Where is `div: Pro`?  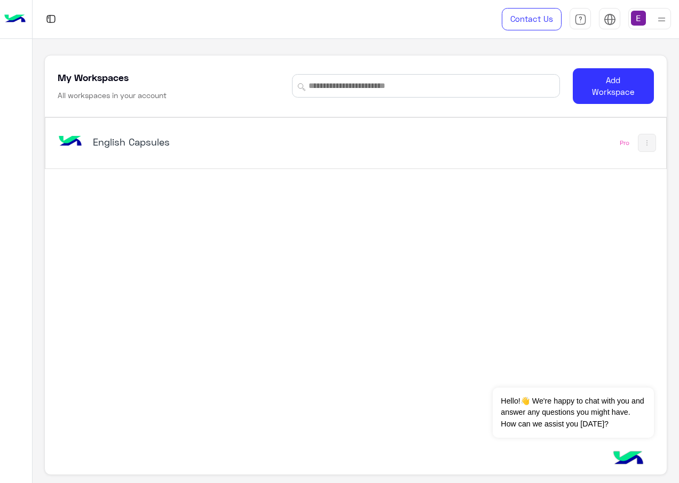 div: Pro is located at coordinates (624, 143).